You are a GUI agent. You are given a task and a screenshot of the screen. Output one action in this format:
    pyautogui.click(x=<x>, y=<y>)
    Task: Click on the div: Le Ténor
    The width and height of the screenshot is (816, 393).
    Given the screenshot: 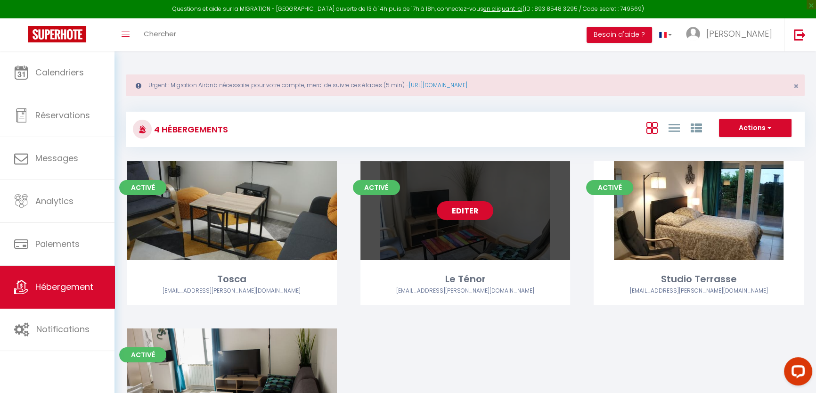 What is the action you would take?
    pyautogui.click(x=465, y=279)
    